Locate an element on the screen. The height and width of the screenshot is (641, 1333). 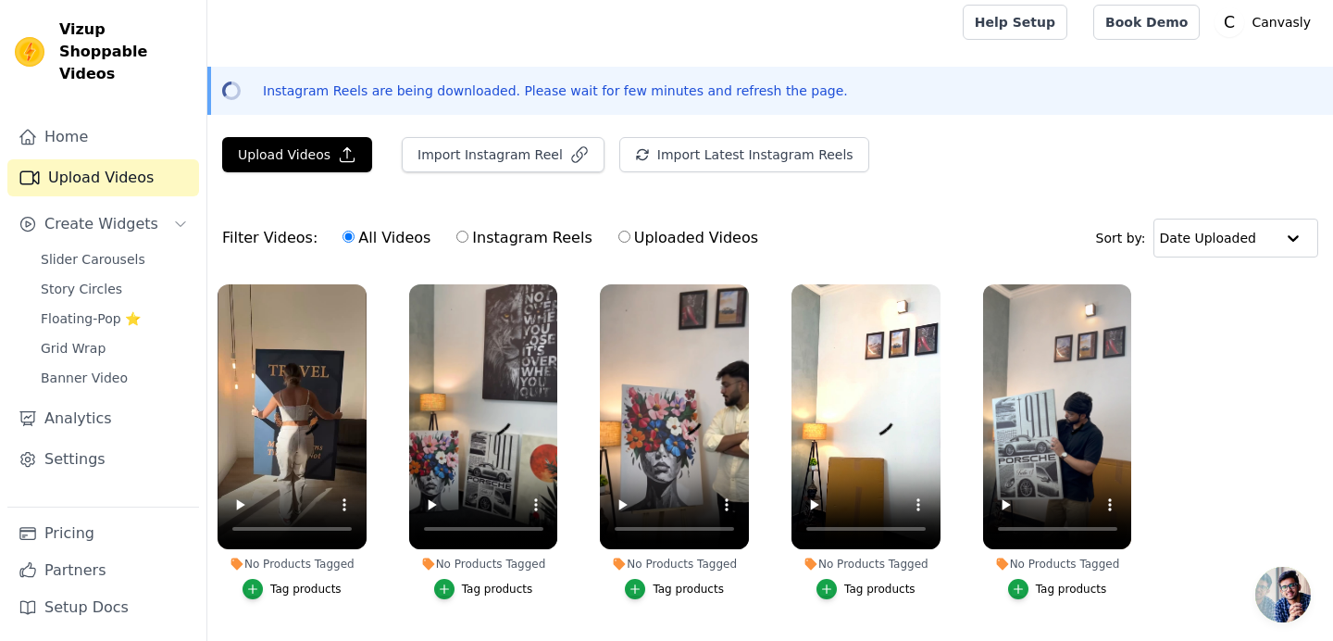
a: Upload Videos is located at coordinates (103, 178).